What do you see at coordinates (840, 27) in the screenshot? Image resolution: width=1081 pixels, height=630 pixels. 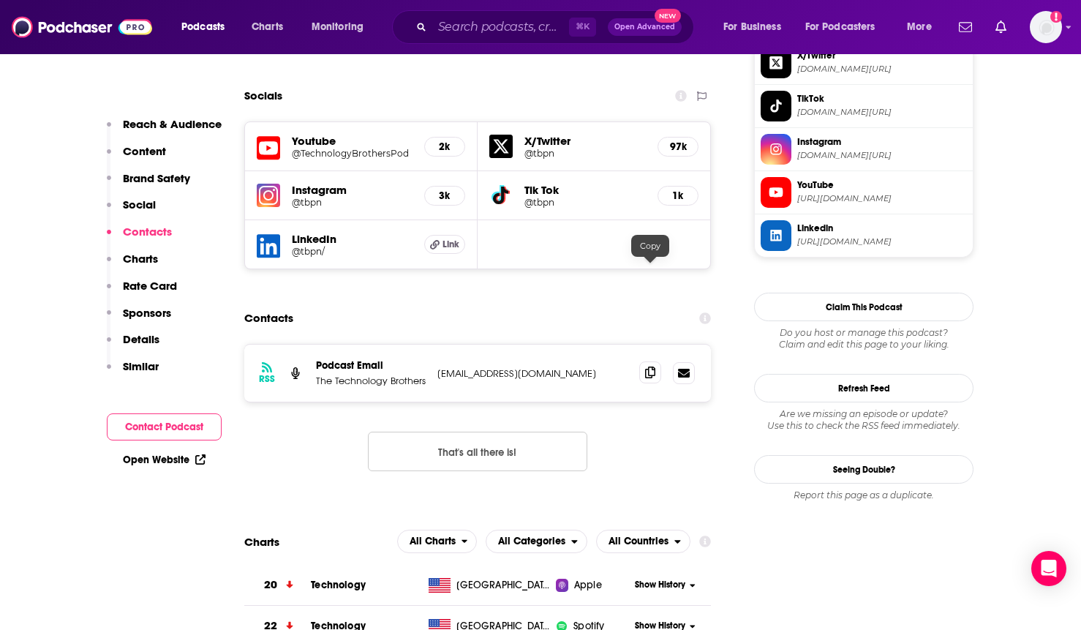 I see `span: For Podcasters` at bounding box center [840, 27].